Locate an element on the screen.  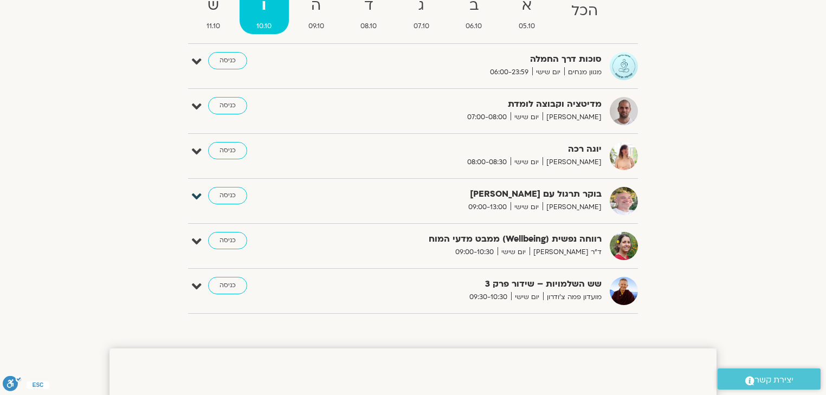
span: 11.10 is located at coordinates (213, 26).